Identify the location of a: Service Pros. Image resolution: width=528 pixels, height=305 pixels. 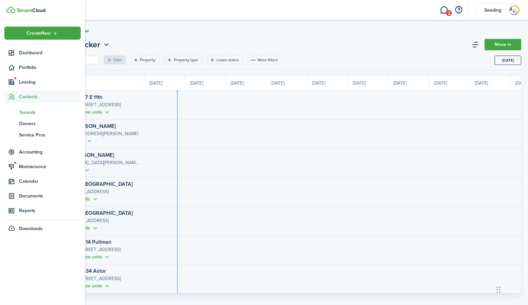
(42, 135).